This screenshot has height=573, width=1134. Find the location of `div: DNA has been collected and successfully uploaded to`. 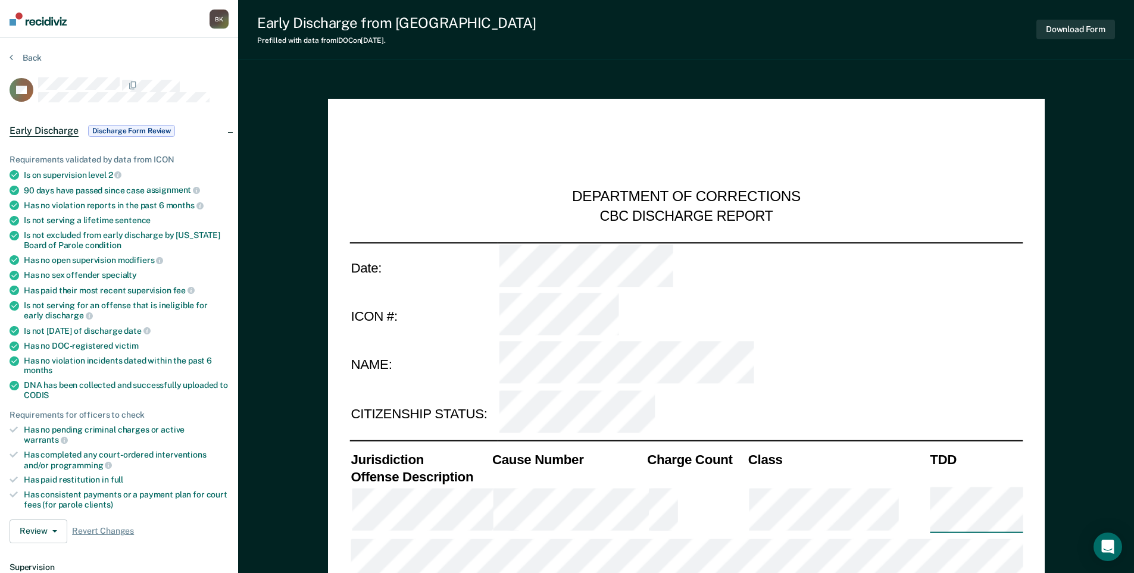

div: DNA has been collected and successfully uploaded to is located at coordinates (126, 391).